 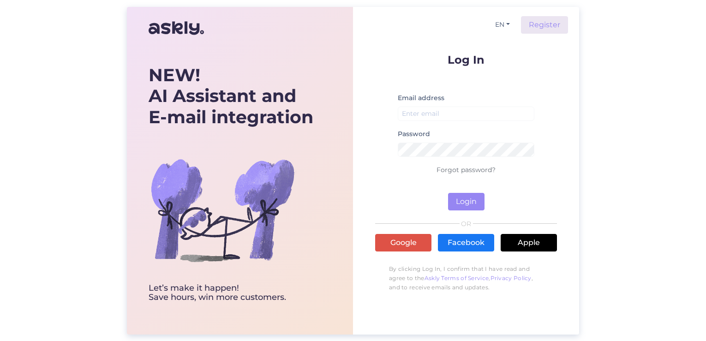 What do you see at coordinates (503, 24) in the screenshot?
I see `button: EN` at bounding box center [503, 24].